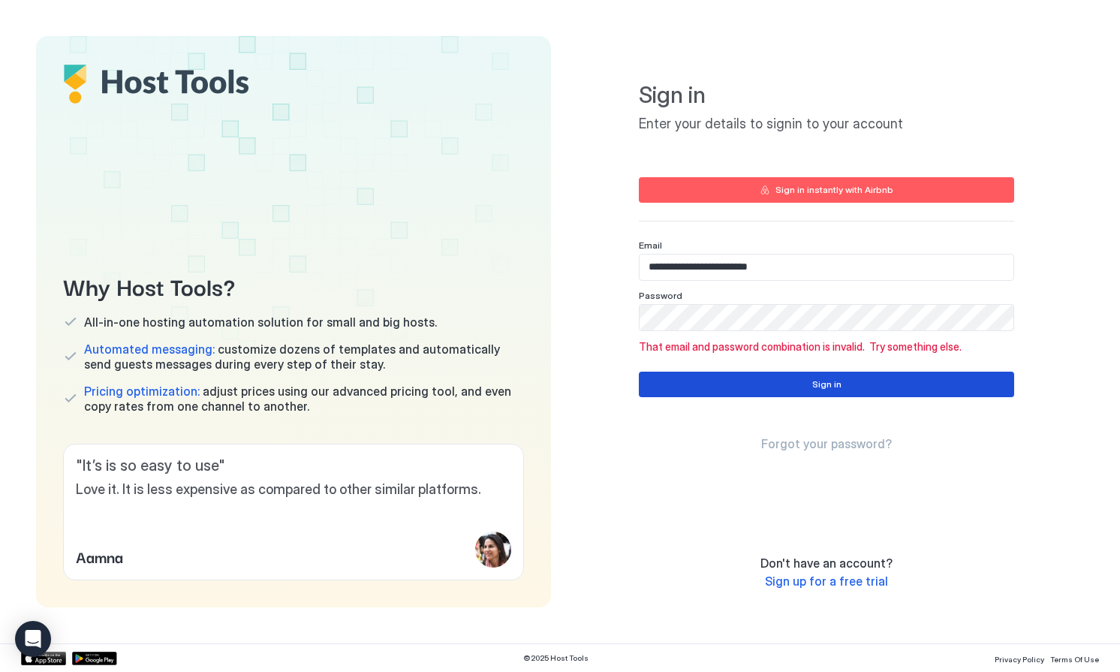 This screenshot has width=1120, height=672. What do you see at coordinates (44, 659) in the screenshot?
I see `div: App Store` at bounding box center [44, 659].